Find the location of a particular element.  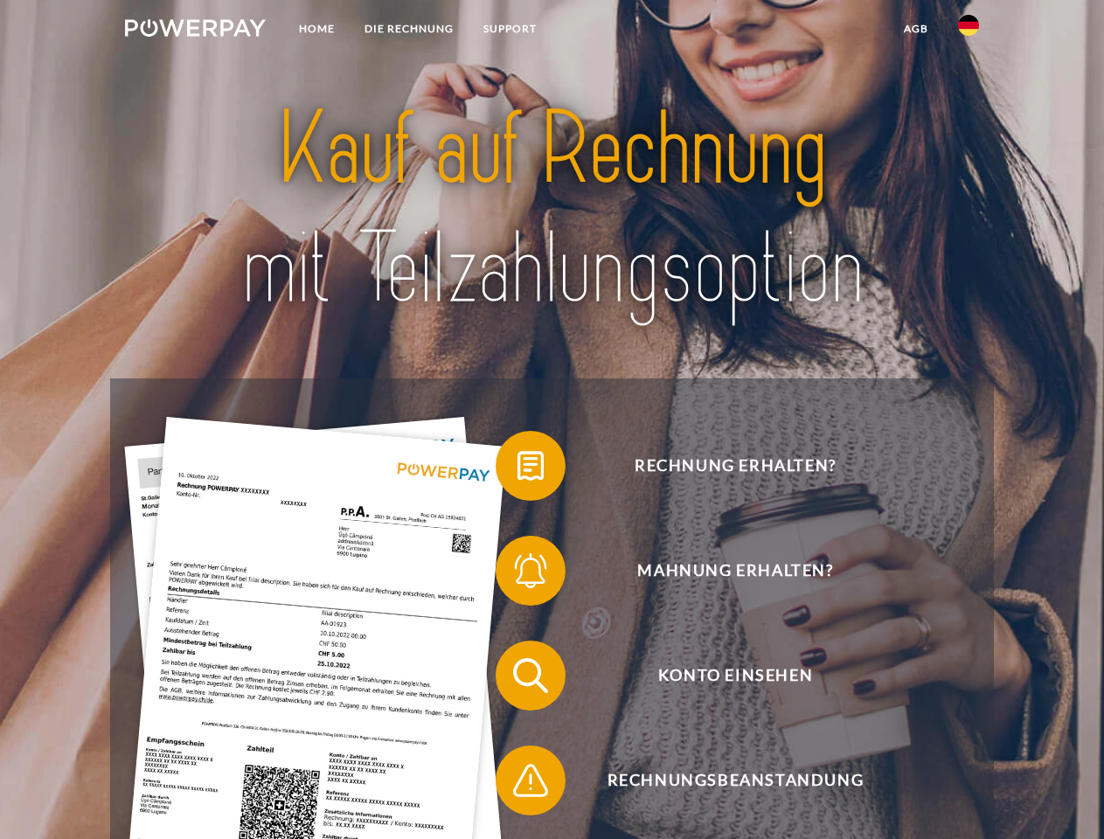

a: Konto einsehen is located at coordinates (723, 676).